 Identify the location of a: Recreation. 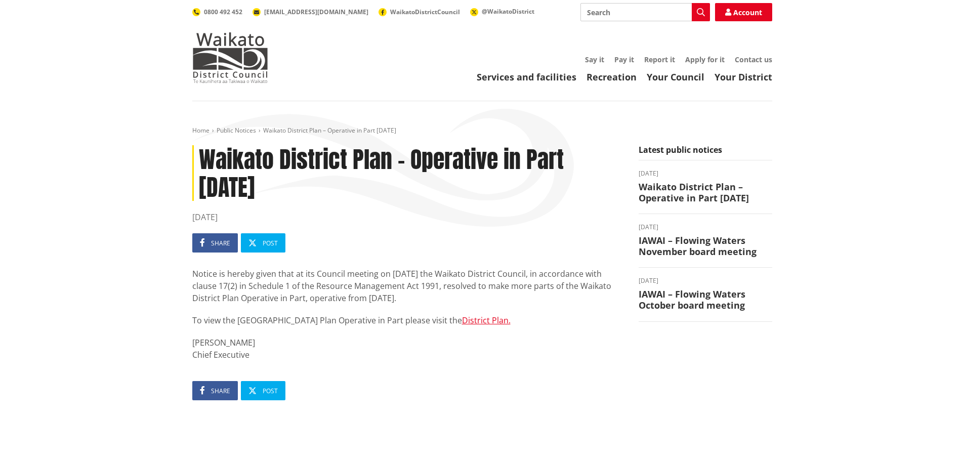
(611, 77).